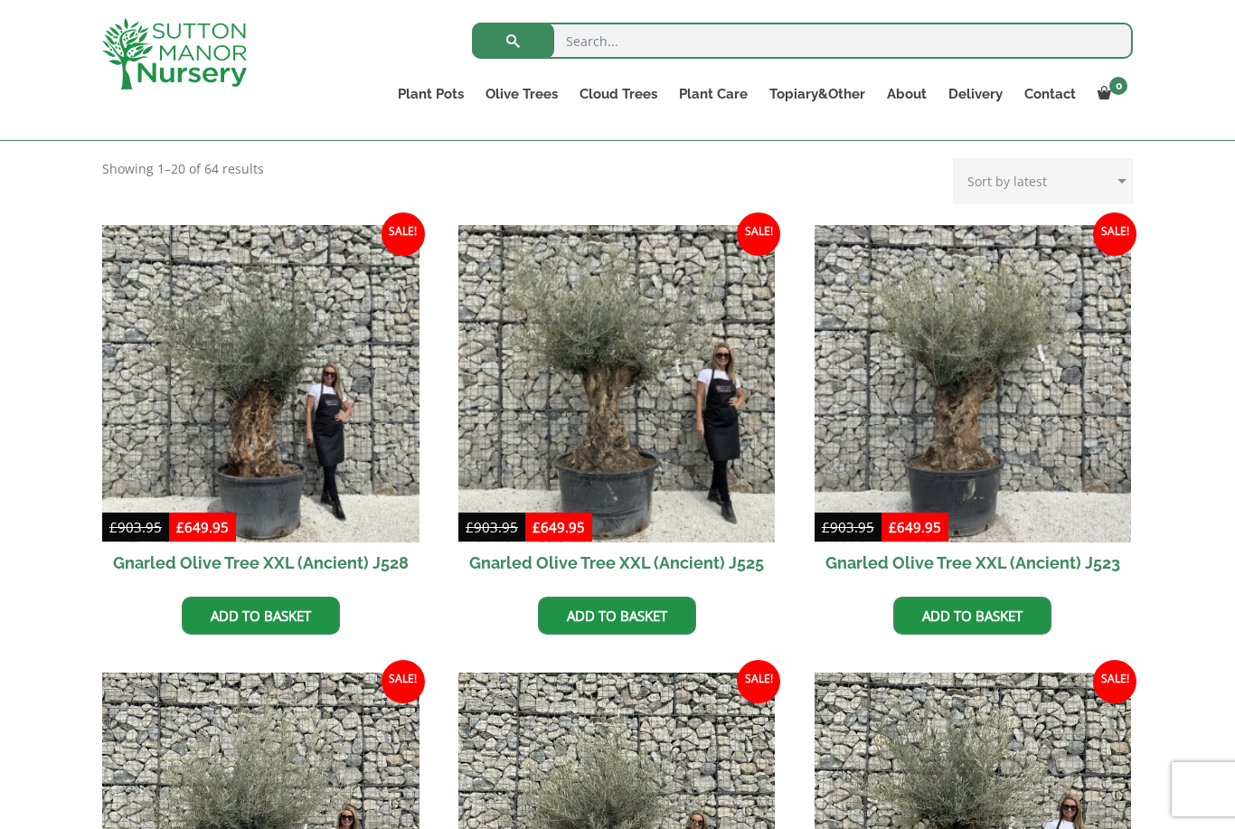 The image size is (1235, 829). Describe the element at coordinates (976, 94) in the screenshot. I see `a: Delivery` at that location.